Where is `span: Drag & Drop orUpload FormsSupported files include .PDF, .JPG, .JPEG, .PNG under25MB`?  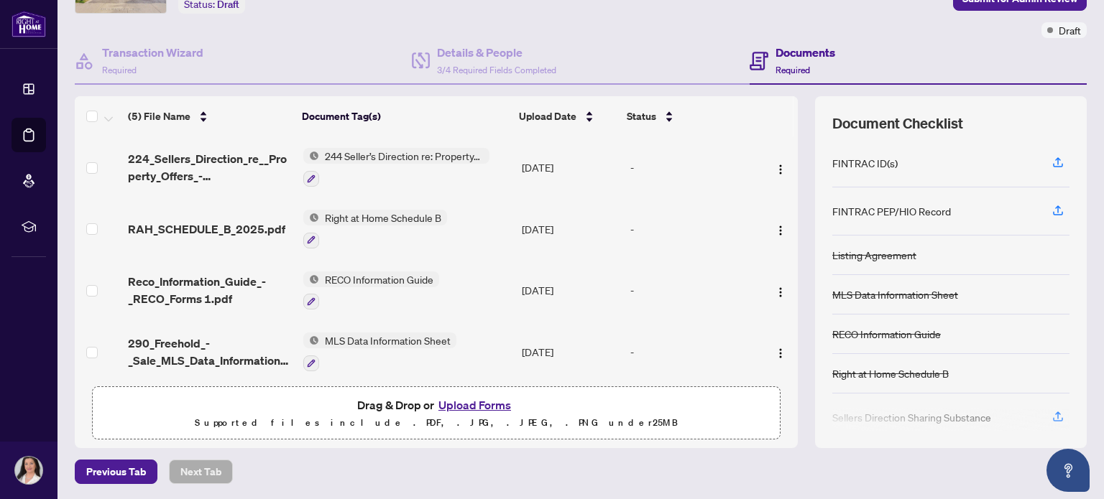 span: Drag & Drop orUpload FormsSupported files include .PDF, .JPG, .JPEG, .PNG under25MB is located at coordinates (436, 414).